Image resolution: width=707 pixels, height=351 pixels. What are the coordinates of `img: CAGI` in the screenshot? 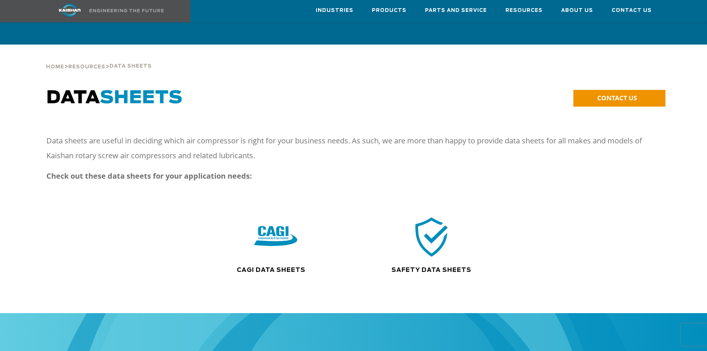 It's located at (276, 237).